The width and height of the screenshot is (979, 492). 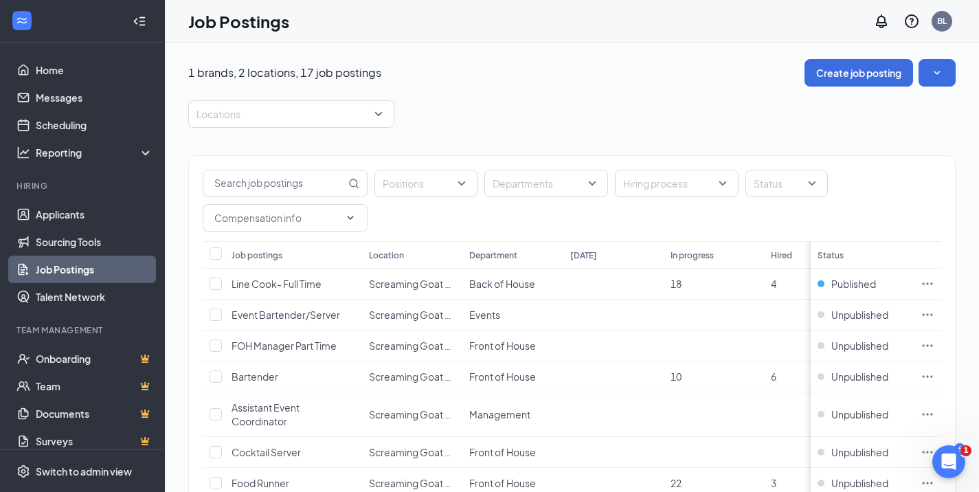 I want to click on span: 3, so click(x=774, y=483).